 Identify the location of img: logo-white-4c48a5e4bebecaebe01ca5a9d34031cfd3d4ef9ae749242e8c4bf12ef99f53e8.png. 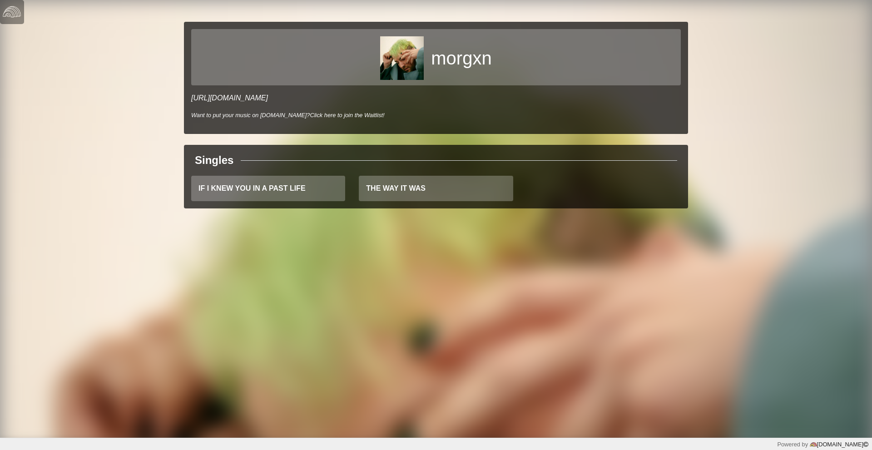
(12, 12).